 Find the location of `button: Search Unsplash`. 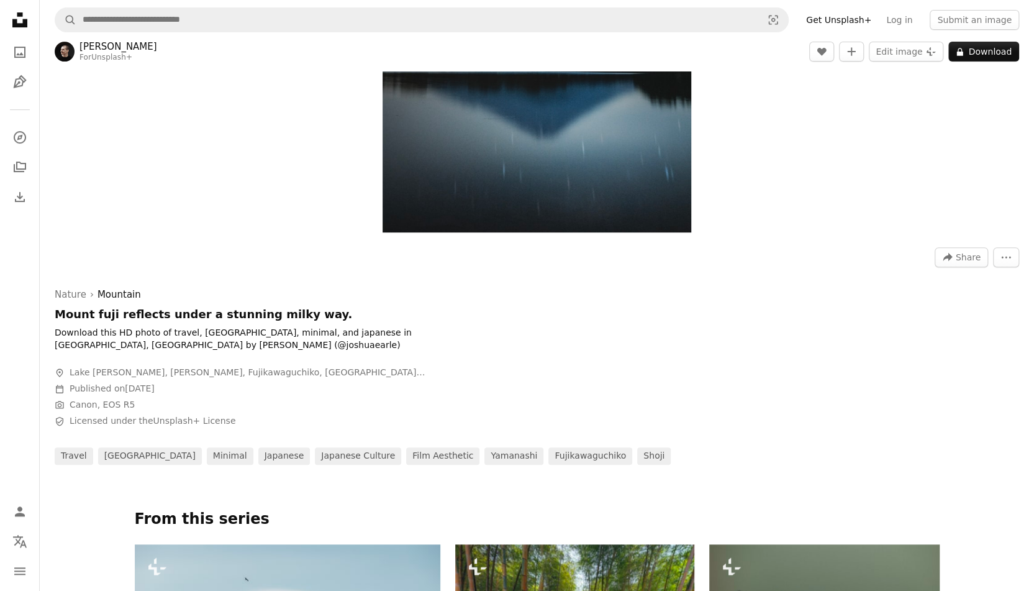

button: Search Unsplash is located at coordinates (66, 20).